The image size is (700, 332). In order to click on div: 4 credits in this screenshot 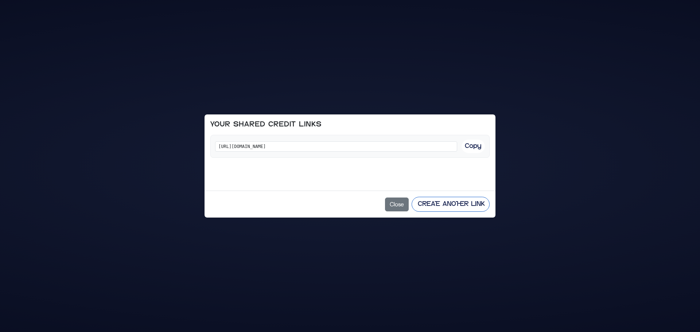, I will do `click(350, 172)`.